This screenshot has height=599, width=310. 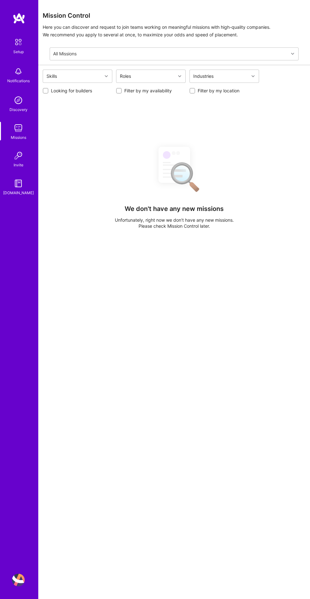 I want to click on div: Notifications, so click(x=18, y=81).